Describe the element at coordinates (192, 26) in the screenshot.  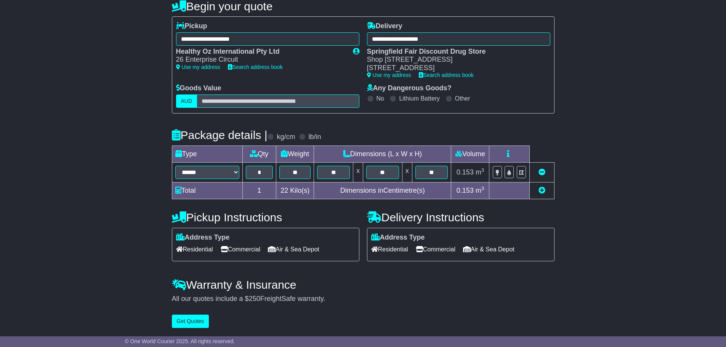
I see `label: Pickup` at that location.